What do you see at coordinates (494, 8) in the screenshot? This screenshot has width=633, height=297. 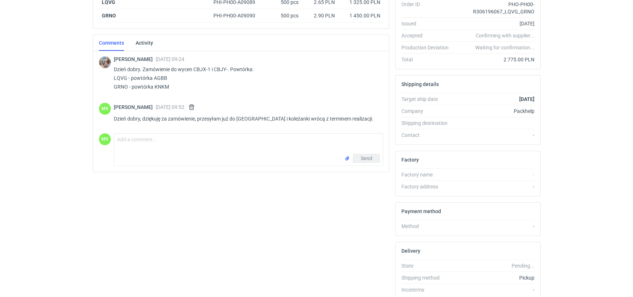 I see `div: PHO-PH00-R306196067_LQVG_GRNO` at bounding box center [494, 8].